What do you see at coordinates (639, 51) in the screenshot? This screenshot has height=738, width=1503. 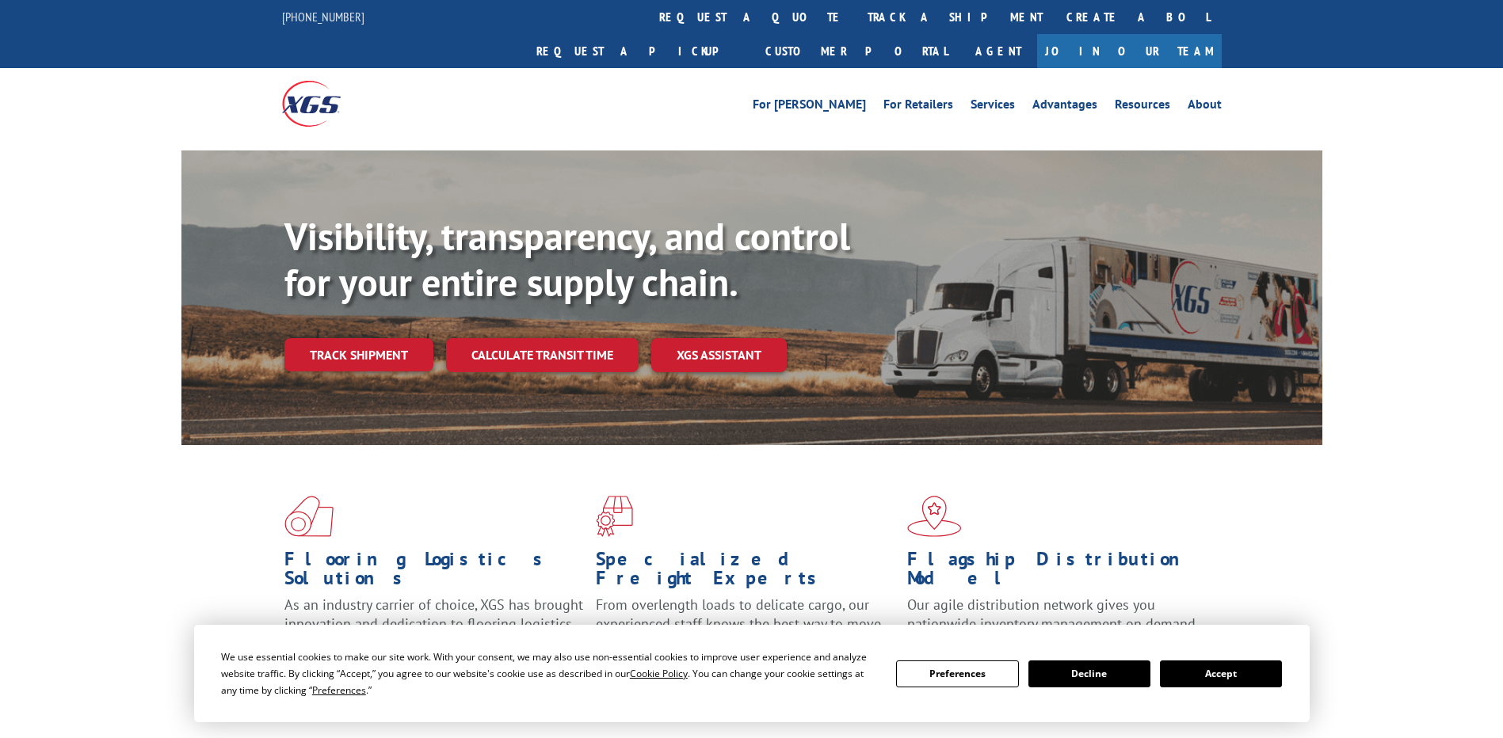 I see `a: Request a pickup` at bounding box center [639, 51].